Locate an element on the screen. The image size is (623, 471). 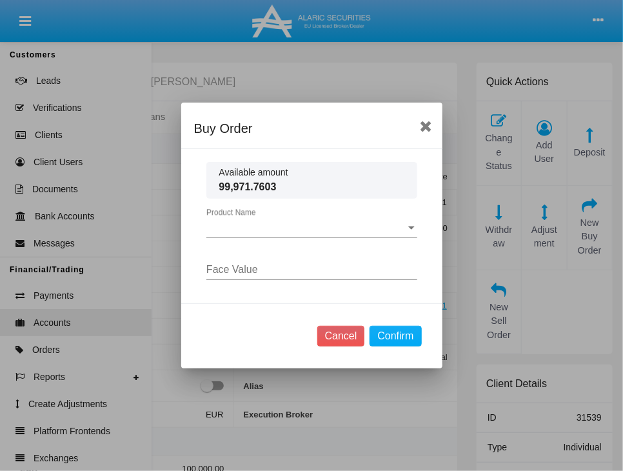
div: Buy Order is located at coordinates (311, 128).